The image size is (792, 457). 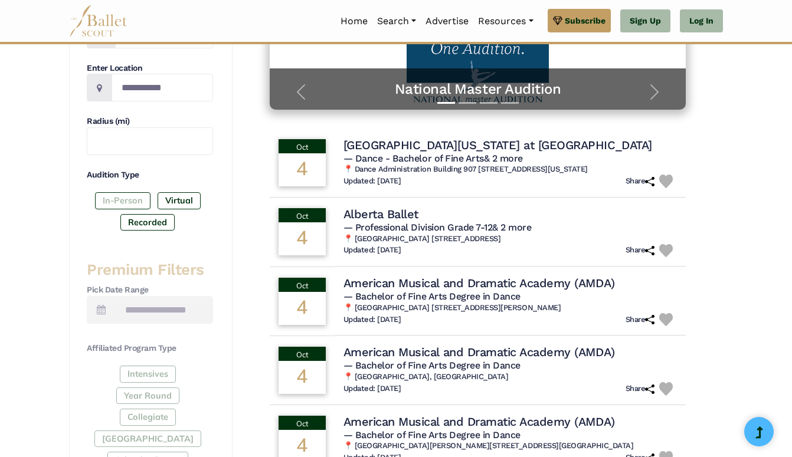 What do you see at coordinates (150, 349) in the screenshot?
I see `h4: Affiliated Program Type` at bounding box center [150, 349].